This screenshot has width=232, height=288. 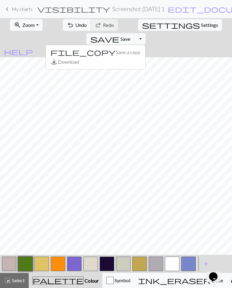 I want to click on span: Symbol, so click(x=122, y=280).